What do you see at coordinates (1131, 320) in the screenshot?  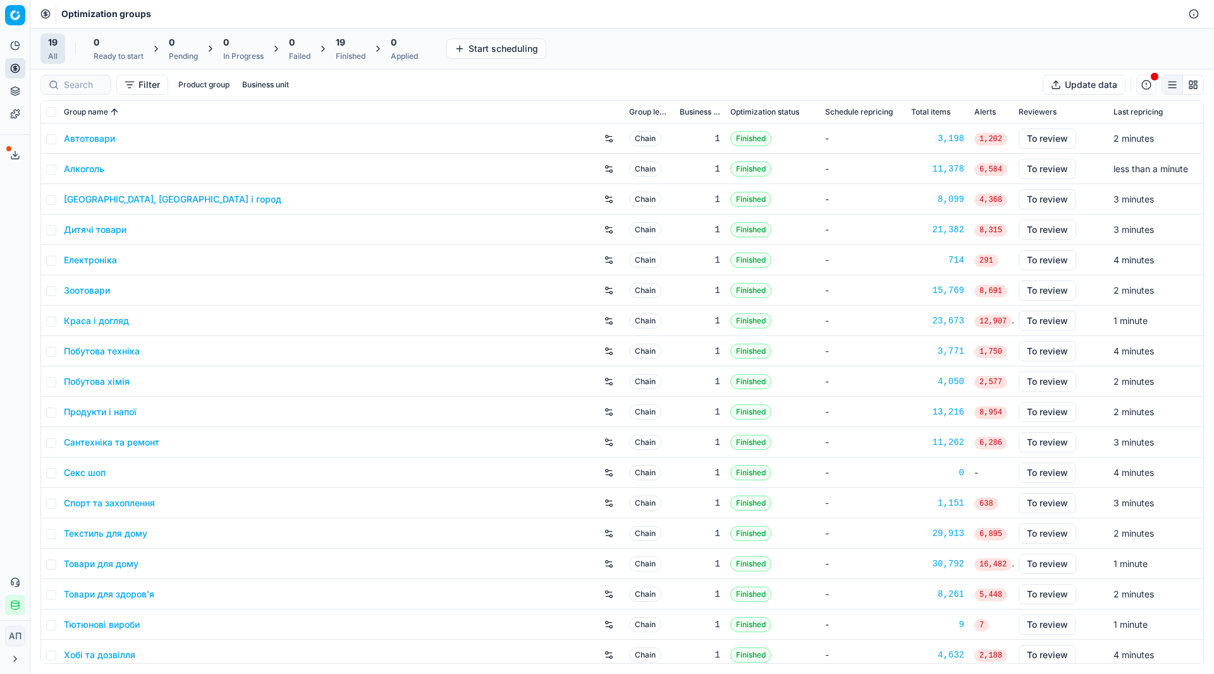 I see `span: 1 minute` at bounding box center [1131, 320].